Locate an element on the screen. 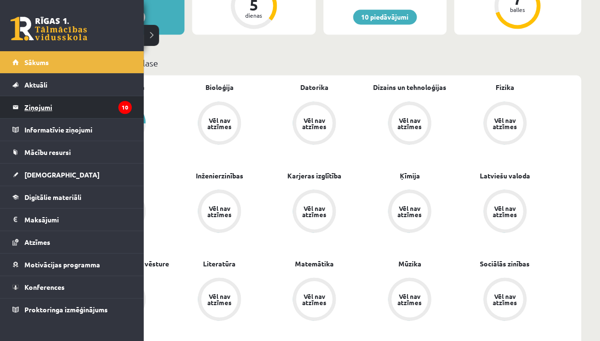 Image resolution: width=600 pixels, height=341 pixels. span: Sākums is located at coordinates (36, 62).